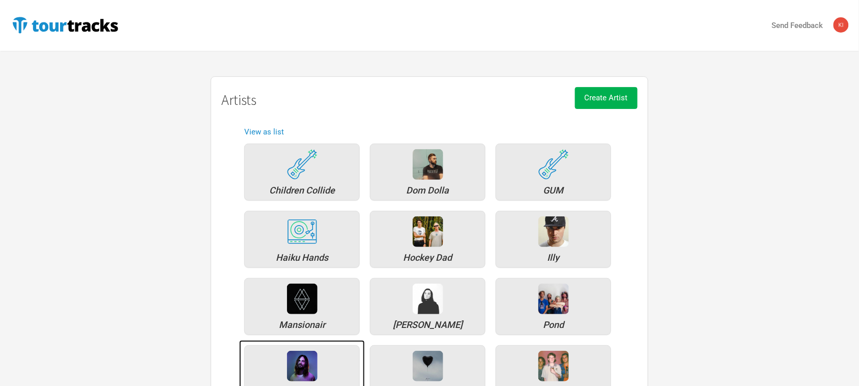  What do you see at coordinates (554, 366) in the screenshot?
I see `img: cd080c2a-e908-42f6-8384-98ed54dbae61-chatty%20bois.jpg.png` at bounding box center [554, 366].